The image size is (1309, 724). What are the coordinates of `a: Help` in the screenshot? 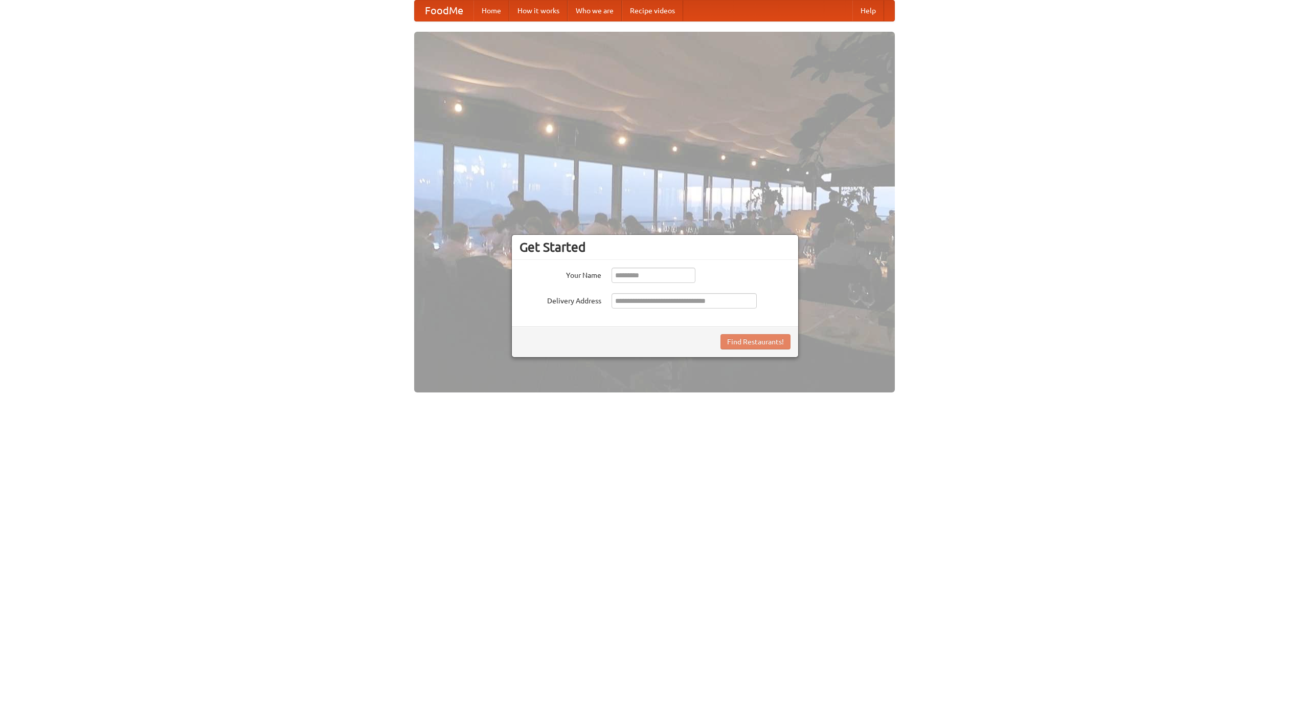 It's located at (868, 11).